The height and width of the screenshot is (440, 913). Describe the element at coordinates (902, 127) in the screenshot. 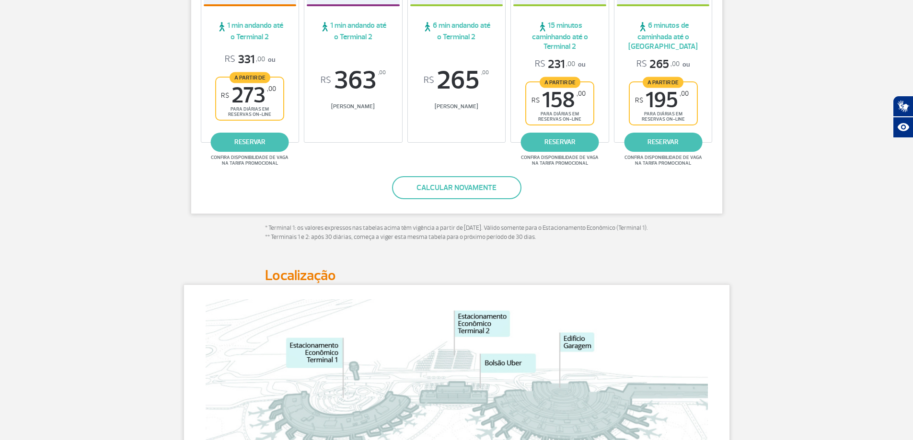

I see `button: Abrir recursos assistivos.` at that location.